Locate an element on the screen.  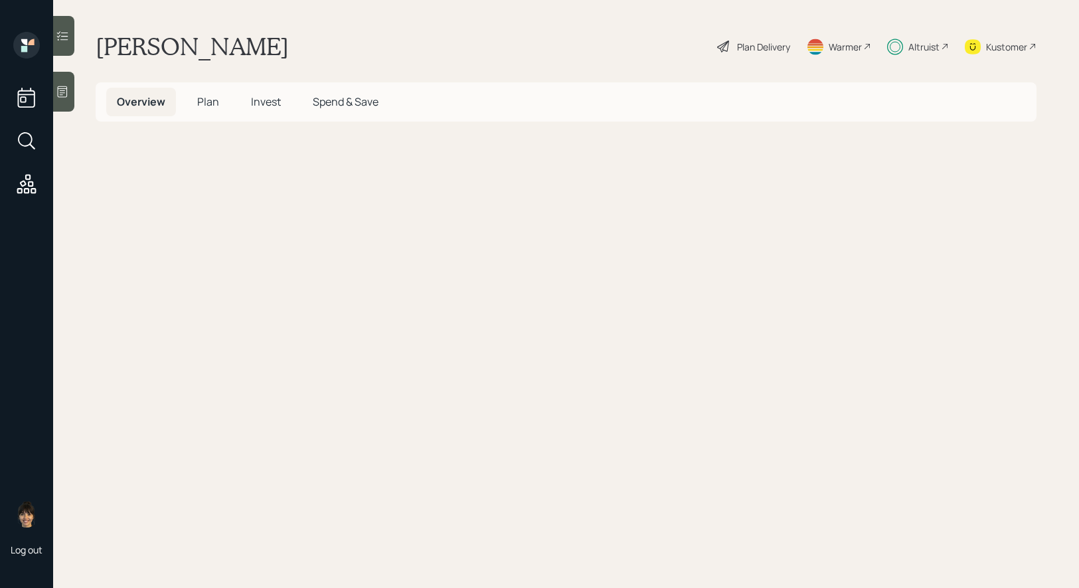
div: Warmer is located at coordinates (845, 46).